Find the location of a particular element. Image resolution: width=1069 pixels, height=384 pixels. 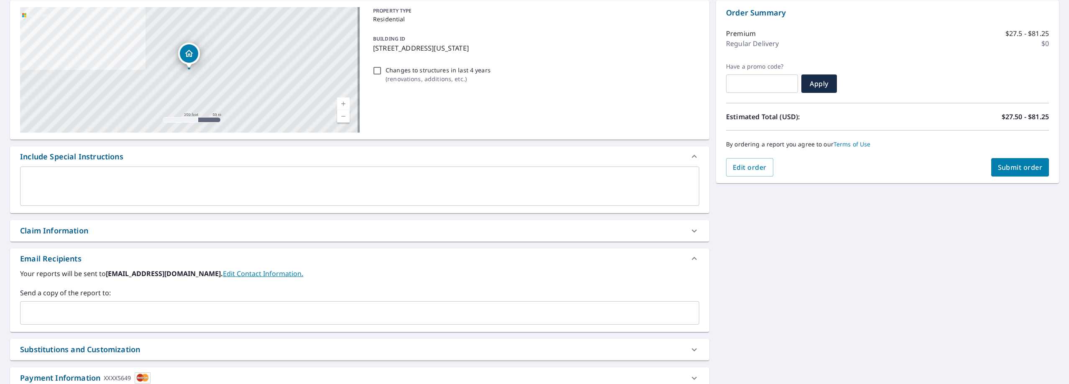

span: Submit order is located at coordinates (1020, 167).